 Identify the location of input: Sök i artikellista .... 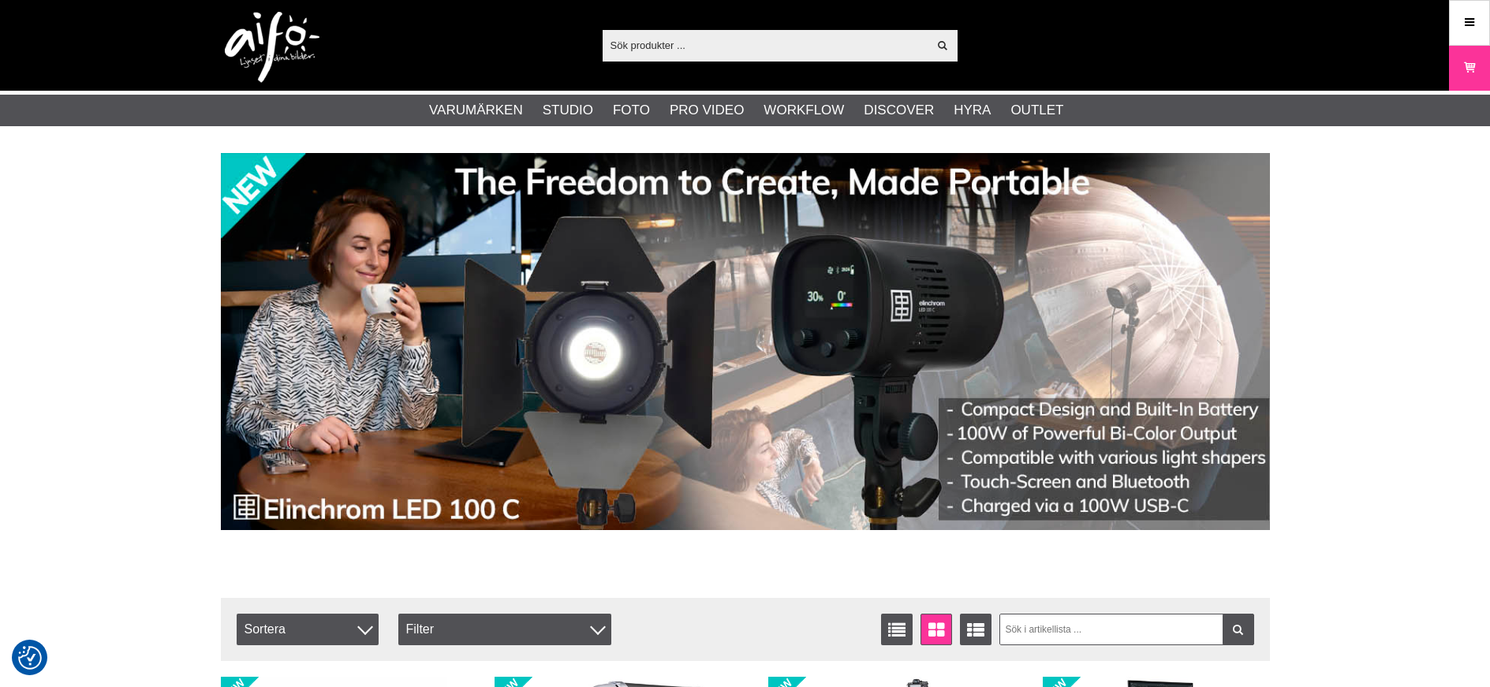
(1127, 630).